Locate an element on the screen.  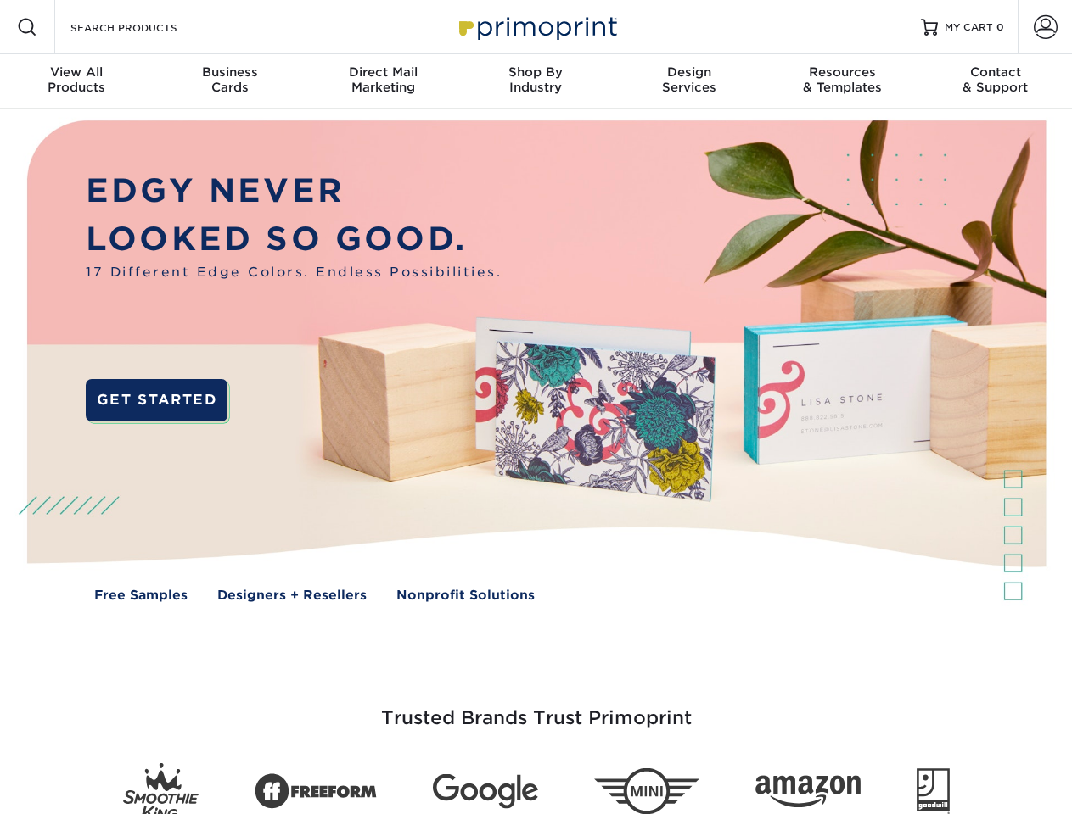
a: BusinessCards is located at coordinates (229, 81).